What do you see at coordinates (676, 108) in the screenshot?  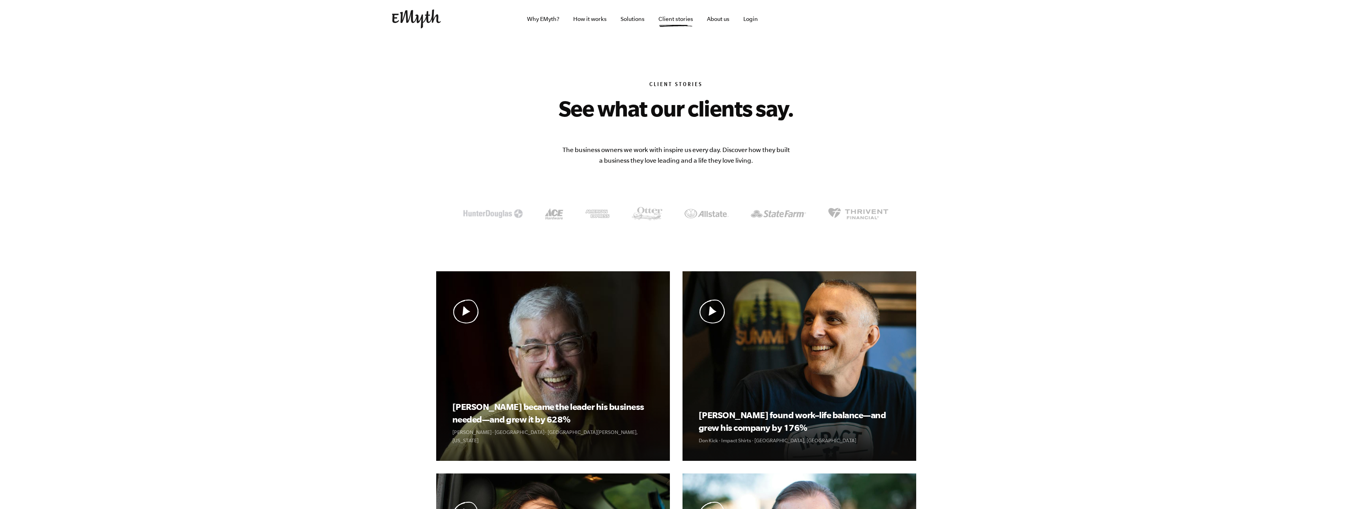 I see `h2: See what our clients say.` at bounding box center [676, 108].